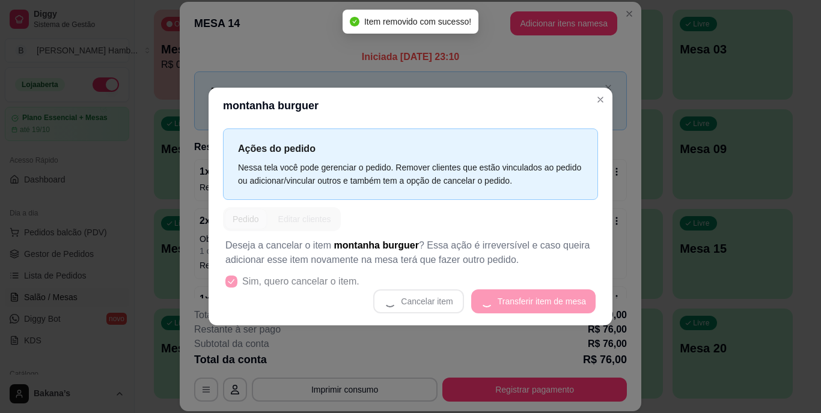 Image resolution: width=821 pixels, height=413 pixels. What do you see at coordinates (376, 245) in the screenshot?
I see `span: montanha burguer` at bounding box center [376, 245].